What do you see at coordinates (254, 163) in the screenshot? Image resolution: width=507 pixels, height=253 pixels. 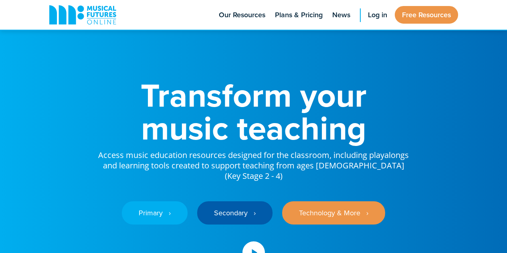 I see `p: Access music education resources designed for the classroom, including playalongs and learning to...` at bounding box center [254, 163].